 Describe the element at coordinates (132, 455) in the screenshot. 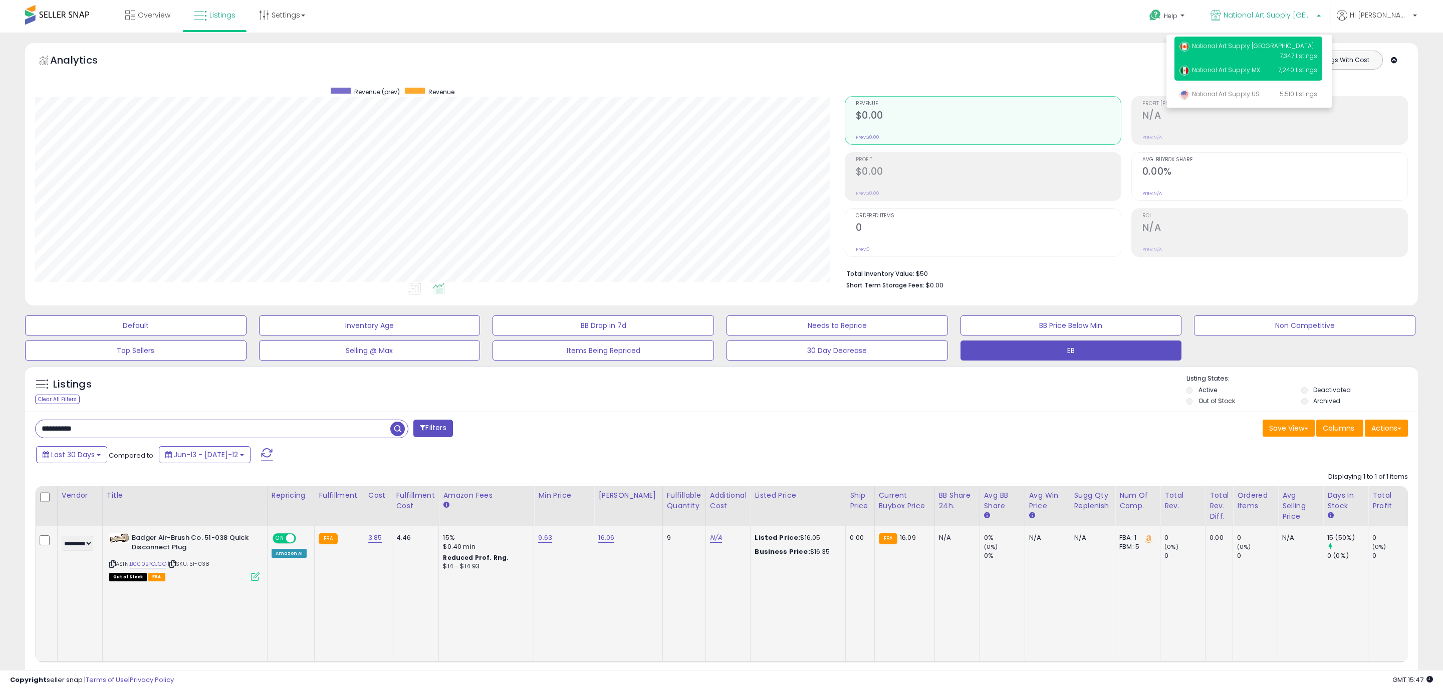

I see `span: Compared to:` at that location.